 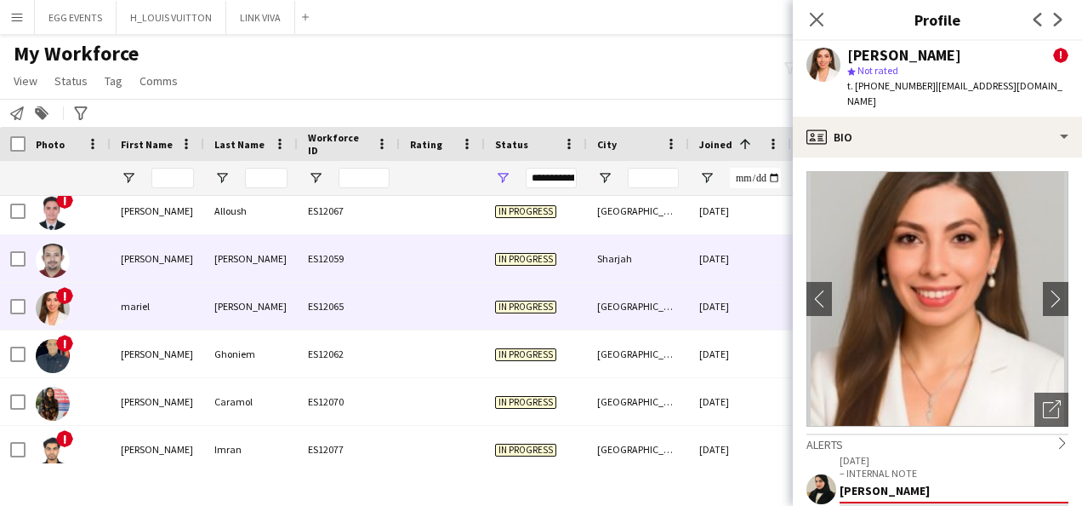 I want to click on h3: Profile, so click(x=938, y=20).